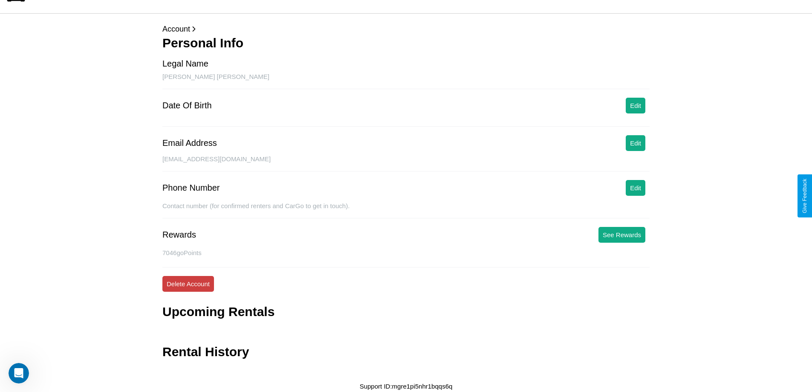 Image resolution: width=812 pixels, height=392 pixels. What do you see at coordinates (406, 43) in the screenshot?
I see `h3: Personal Info` at bounding box center [406, 43].